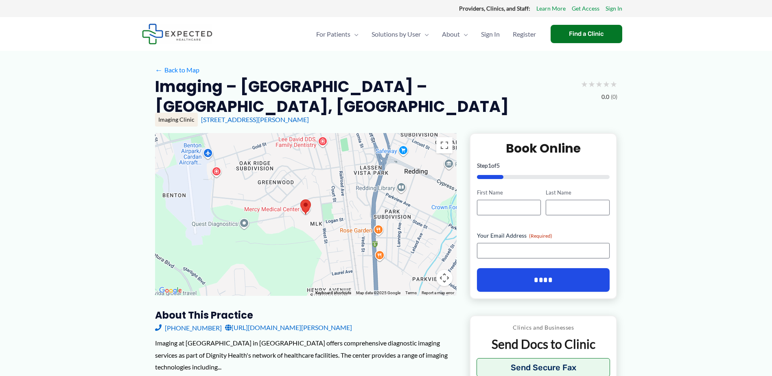 This screenshot has width=772, height=376. I want to click on p: Send Docs to Clinic, so click(544, 344).